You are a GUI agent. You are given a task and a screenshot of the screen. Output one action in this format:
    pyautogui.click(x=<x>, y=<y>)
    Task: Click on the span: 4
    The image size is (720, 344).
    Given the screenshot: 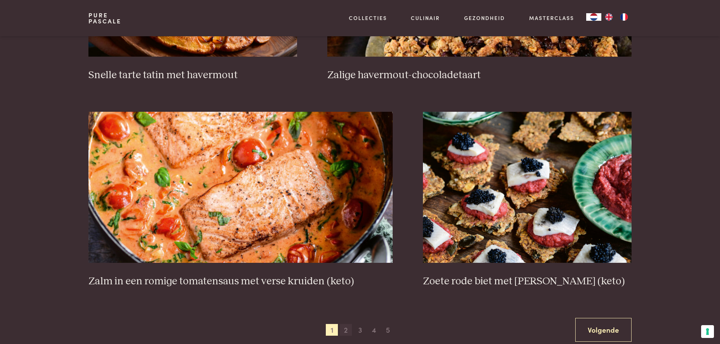 What is the action you would take?
    pyautogui.click(x=374, y=330)
    